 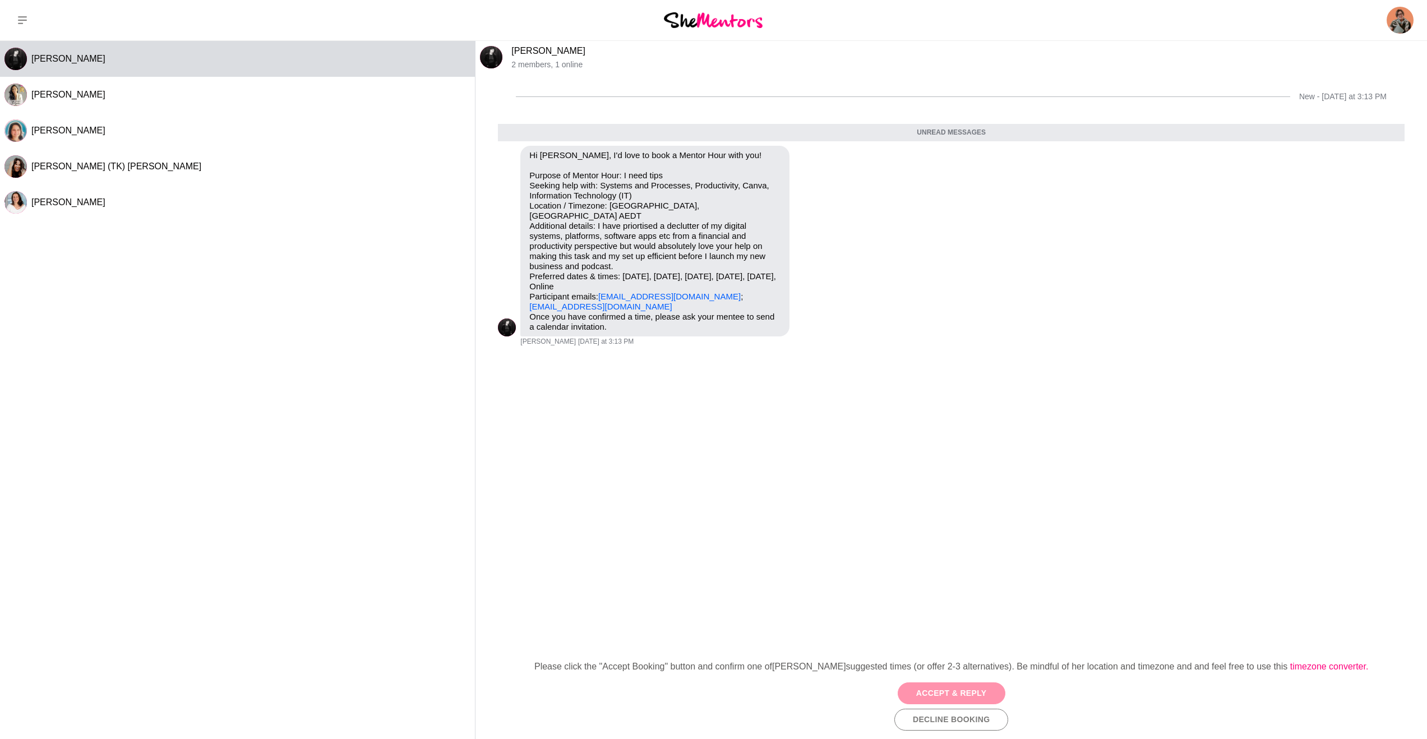 I want to click on img: Yulia, so click(x=1400, y=20).